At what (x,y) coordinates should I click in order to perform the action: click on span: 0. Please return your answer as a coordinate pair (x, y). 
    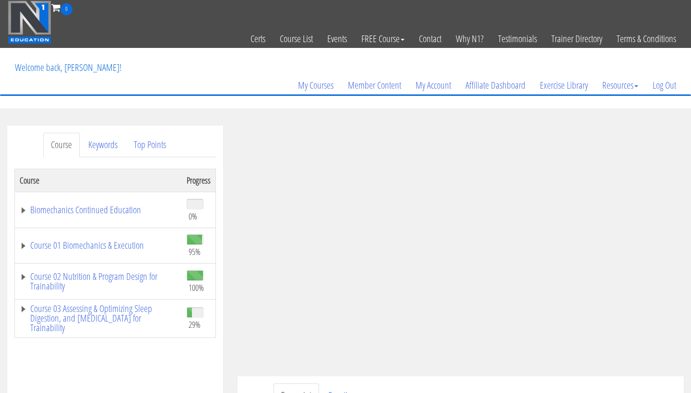
    Looking at the image, I should click on (66, 9).